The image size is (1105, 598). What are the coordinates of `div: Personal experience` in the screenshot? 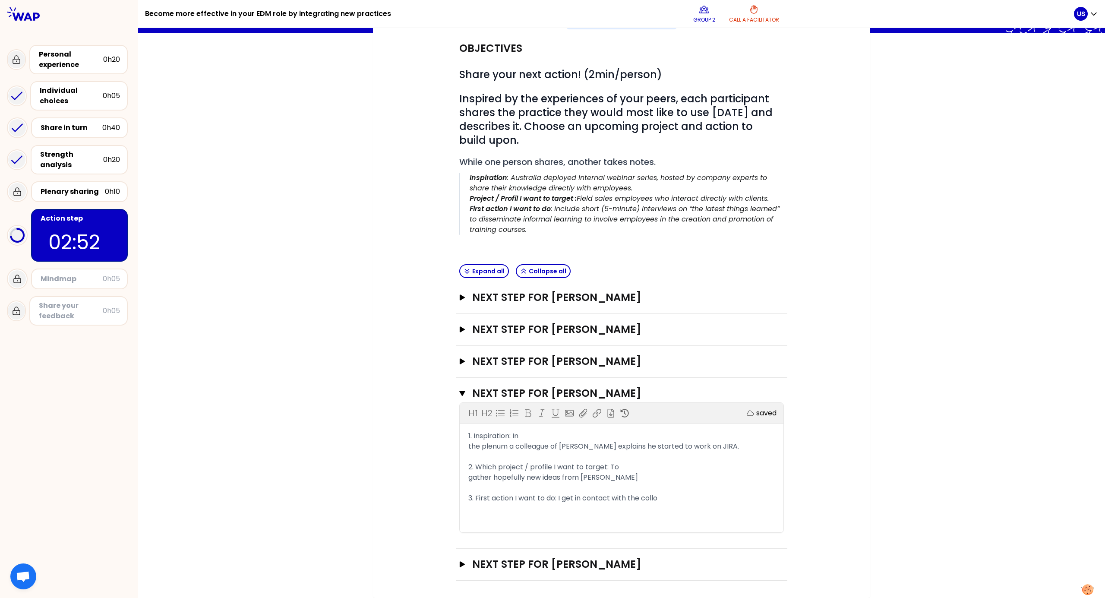 It's located at (71, 60).